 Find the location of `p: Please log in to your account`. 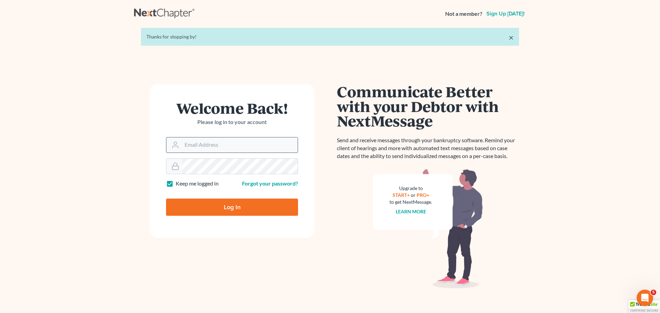

p: Please log in to your account is located at coordinates (232, 122).